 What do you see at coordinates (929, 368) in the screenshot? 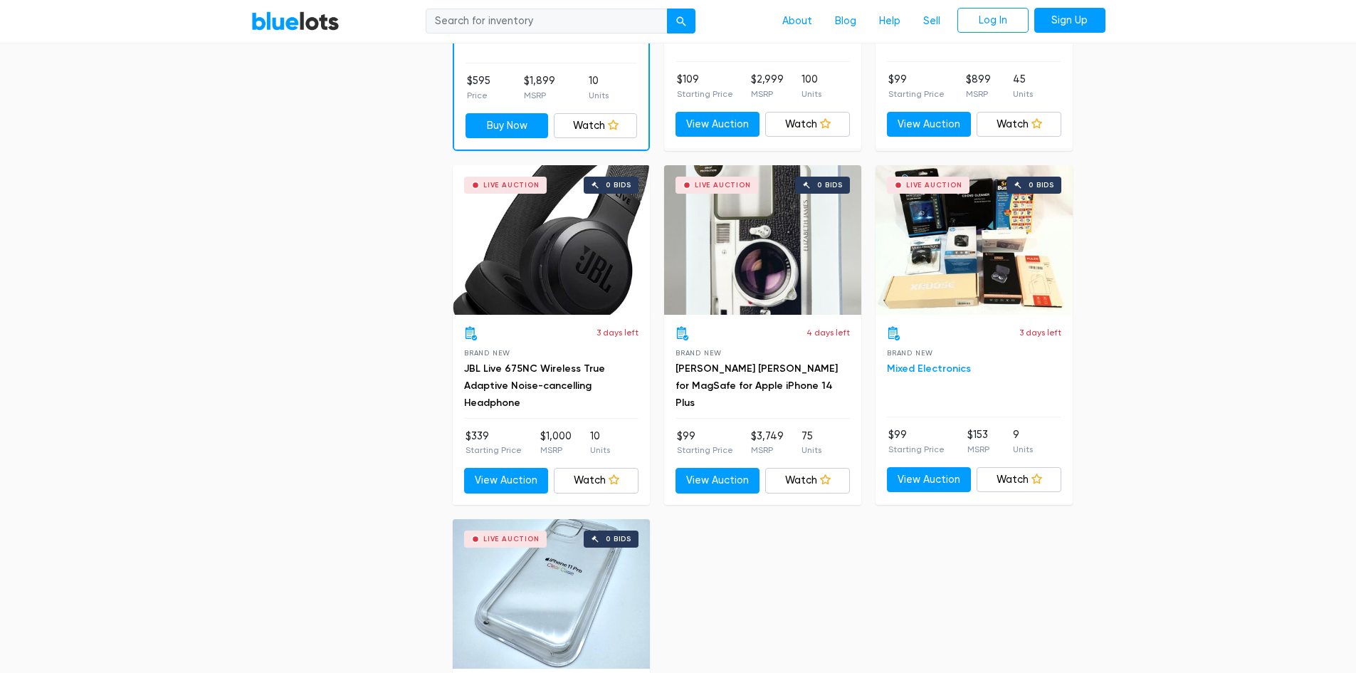
I see `a: Mixed Electronics` at bounding box center [929, 368].